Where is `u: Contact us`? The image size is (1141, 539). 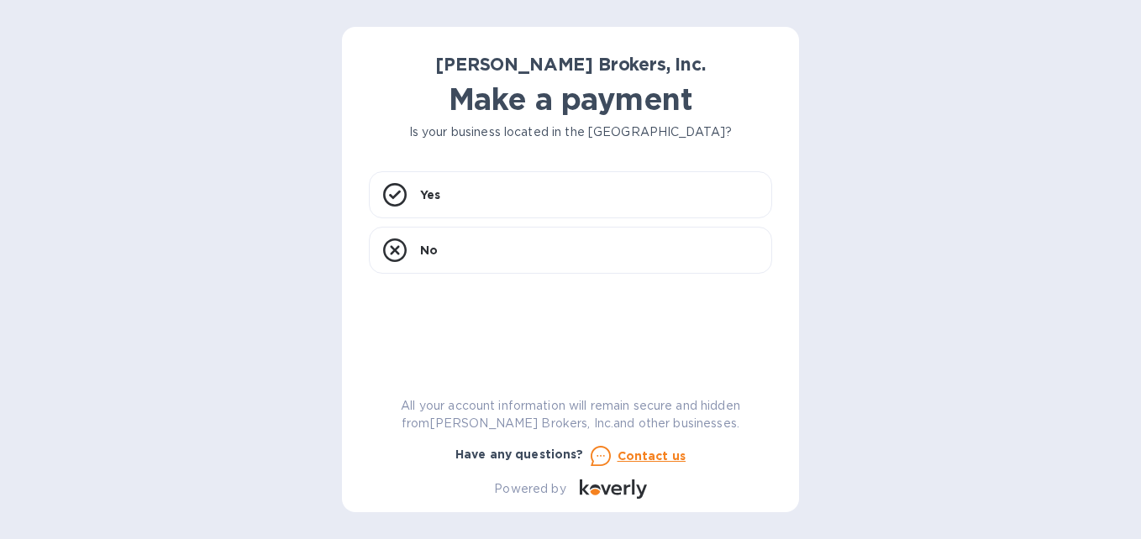
u: Contact us is located at coordinates (652, 456).